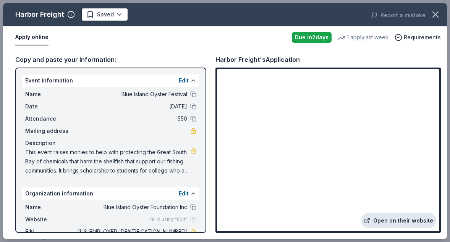 This screenshot has width=450, height=242. What do you see at coordinates (51, 119) in the screenshot?
I see `span: Attendance` at bounding box center [51, 119].